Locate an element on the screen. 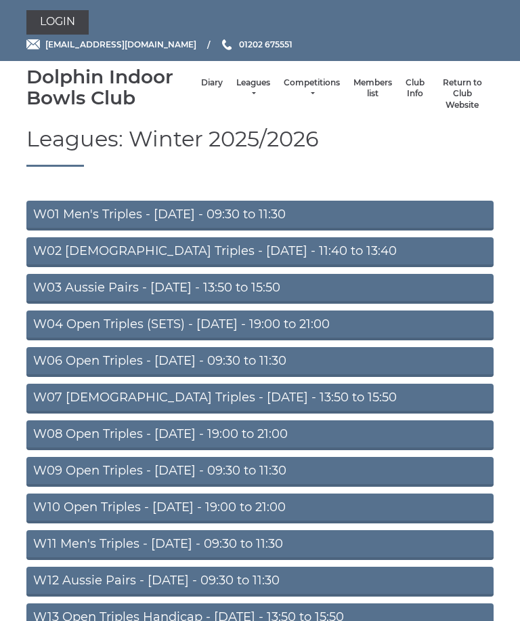 The width and height of the screenshot is (520, 621). a: Diary is located at coordinates (212, 83).